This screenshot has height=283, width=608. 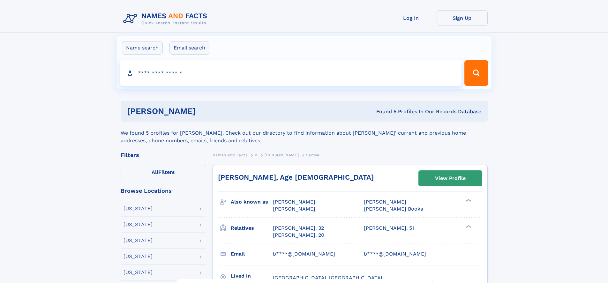 What do you see at coordinates (451, 179) in the screenshot?
I see `a: View Profile` at bounding box center [451, 179].